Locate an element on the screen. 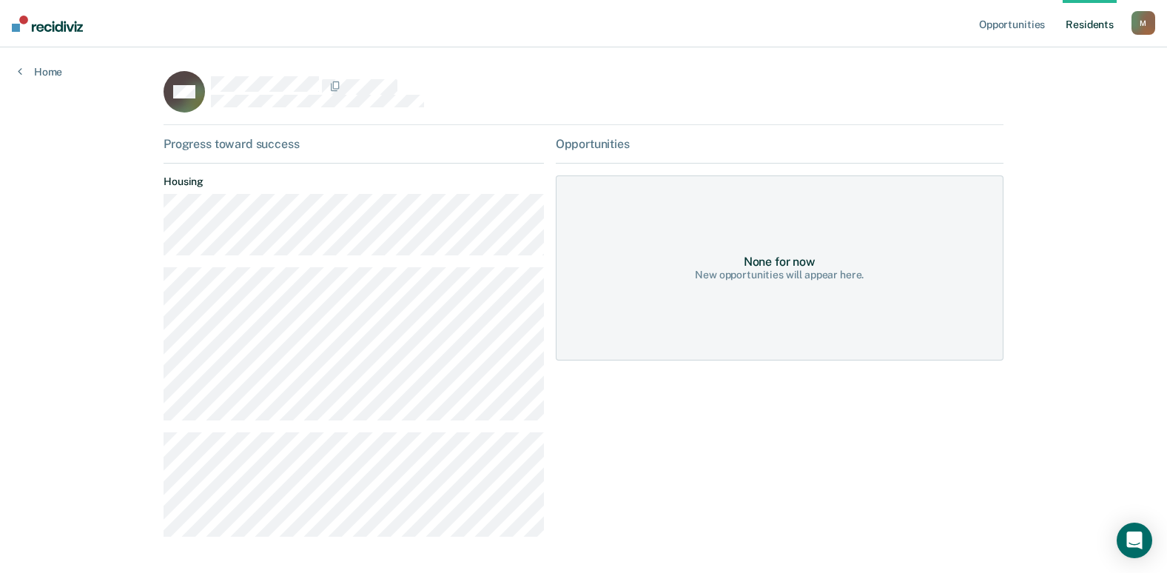 The width and height of the screenshot is (1167, 573). dt: Housing is located at coordinates (354, 181).